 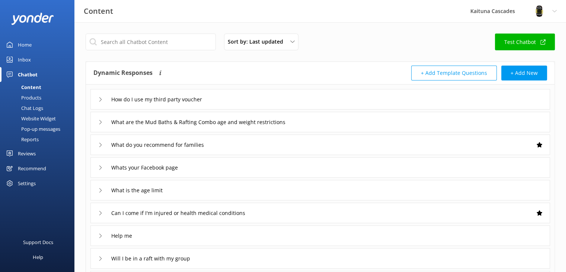 I want to click on h4: Dynamic Responses, so click(x=123, y=73).